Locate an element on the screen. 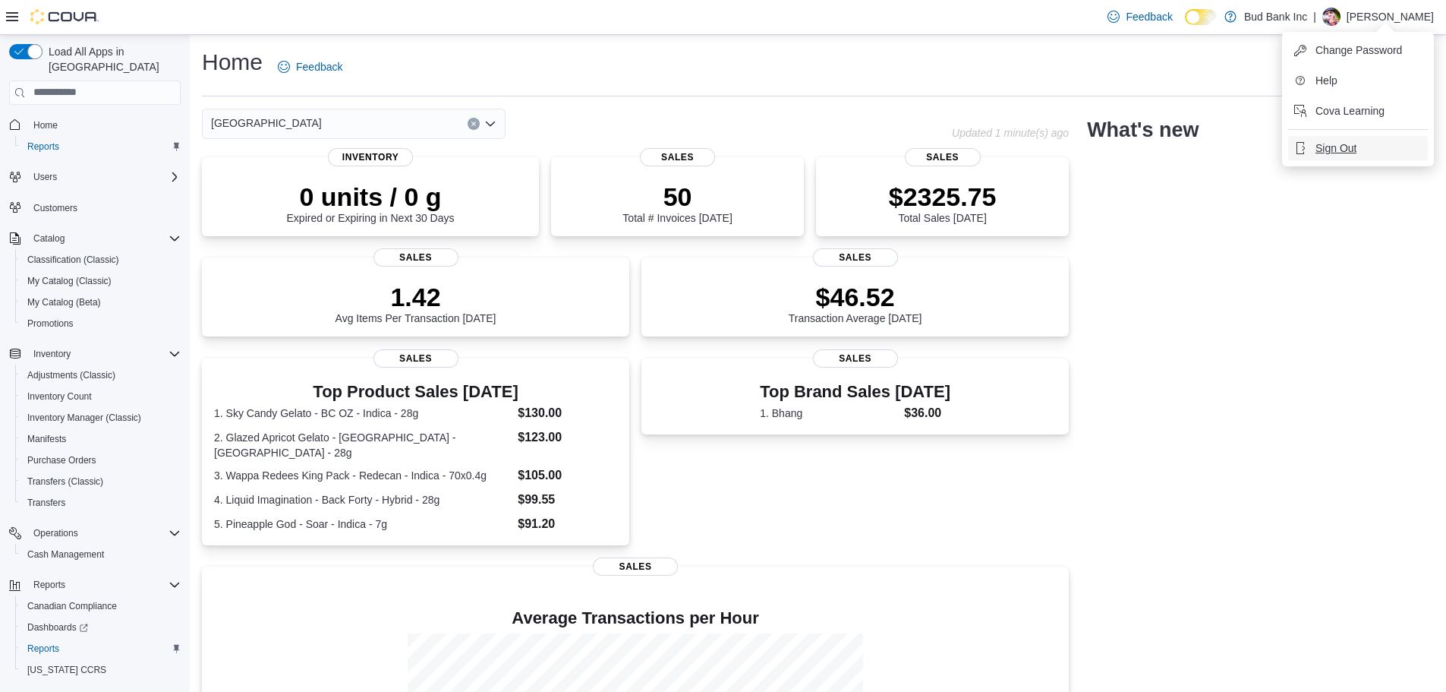  dt: 1. Sky Candy Gelato - BC OZ - Indica - 28g is located at coordinates (363, 413).